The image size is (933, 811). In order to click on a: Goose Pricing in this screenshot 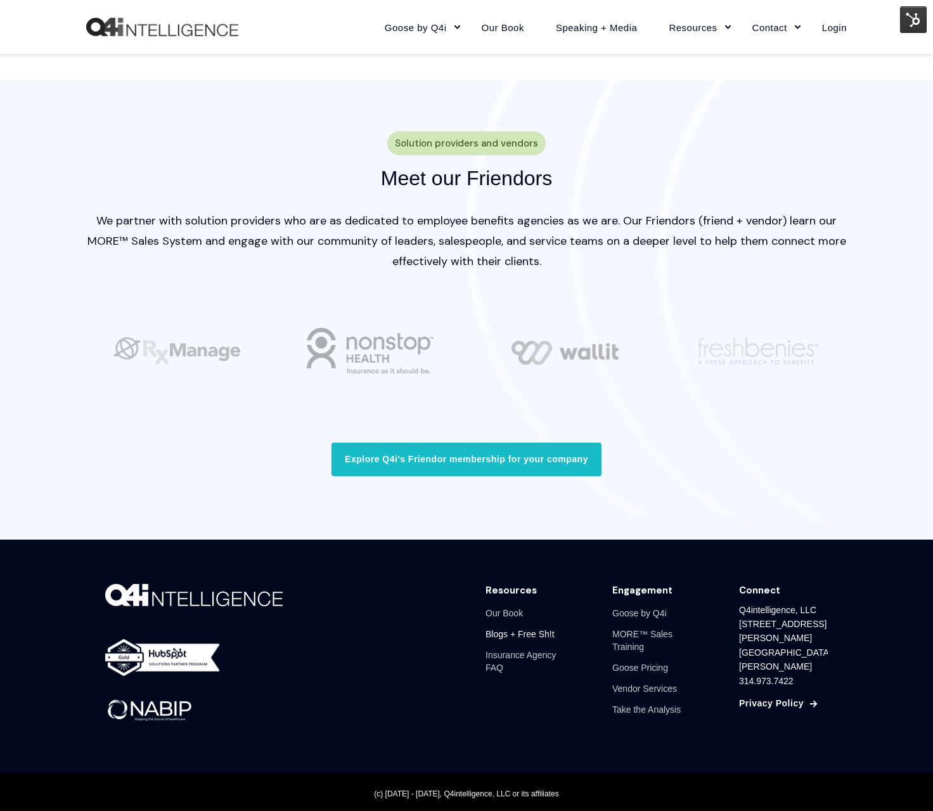, I will do `click(640, 667)`.